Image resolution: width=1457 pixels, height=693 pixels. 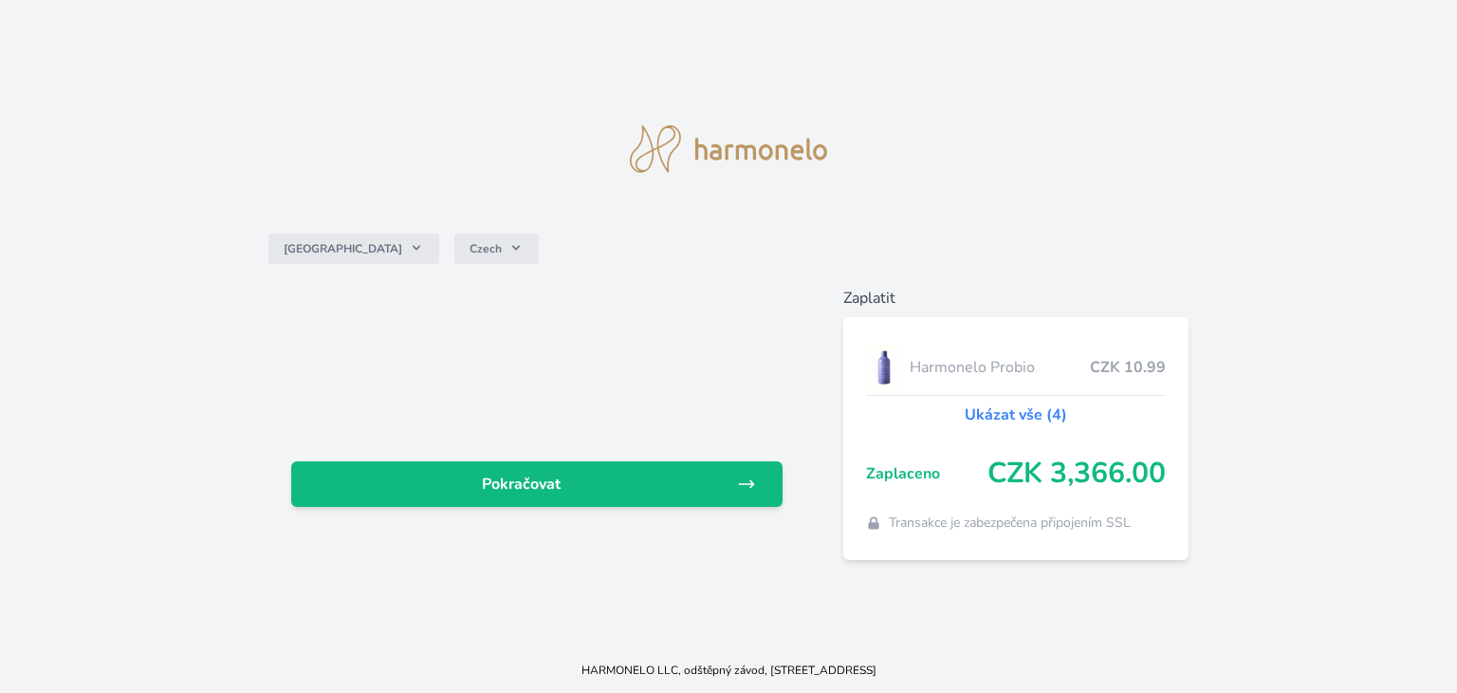 What do you see at coordinates (1010, 523) in the screenshot?
I see `span: Transakce je zabezpečena připojením SSL` at bounding box center [1010, 523].